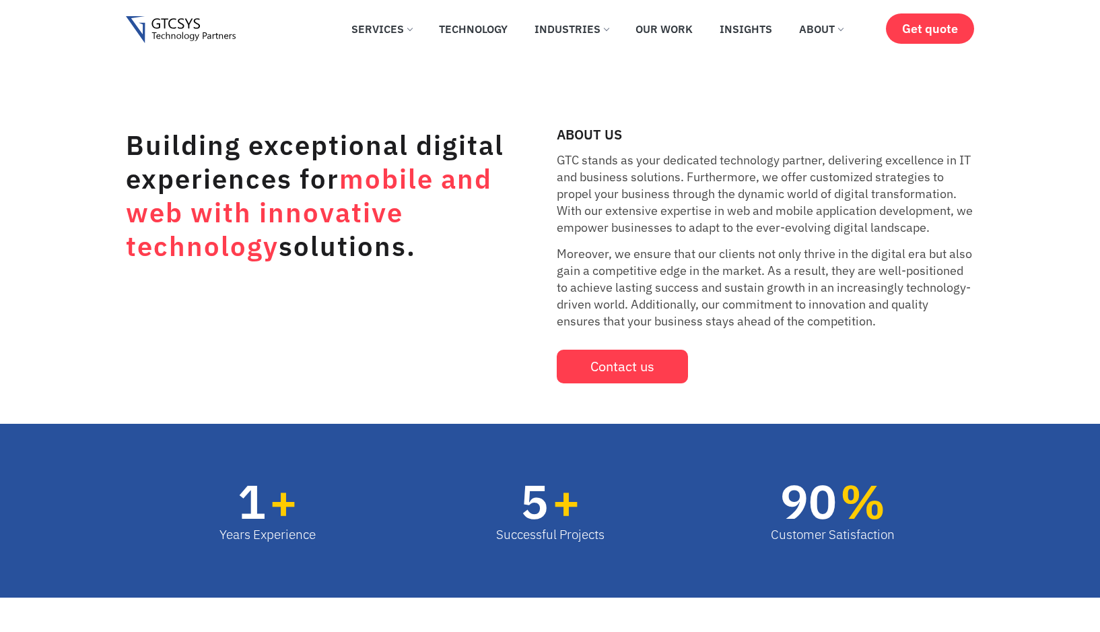  Describe the element at coordinates (766, 135) in the screenshot. I see `h2: ABOUT US` at that location.